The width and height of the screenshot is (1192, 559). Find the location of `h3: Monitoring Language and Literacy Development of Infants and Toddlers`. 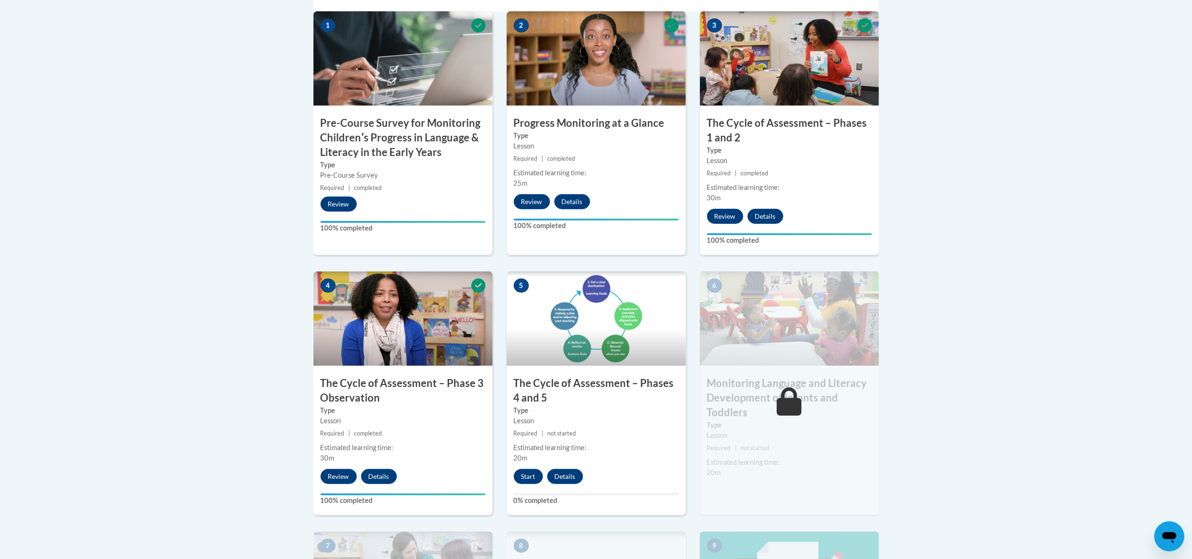

h3: Monitoring Language and Literacy Development of Infants and Toddlers is located at coordinates (790, 398).